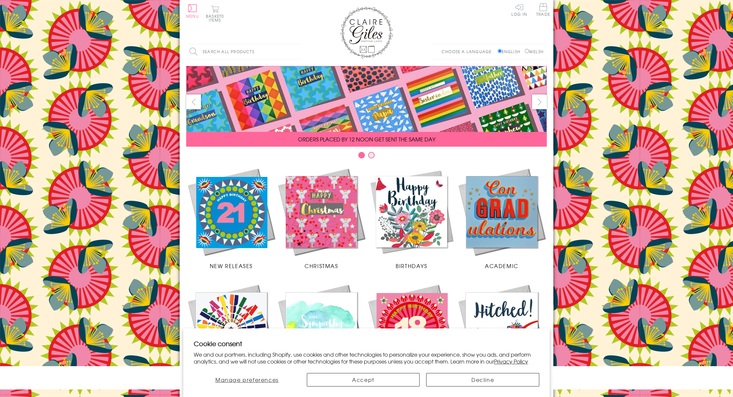 The height and width of the screenshot is (397, 733). Describe the element at coordinates (502, 266) in the screenshot. I see `span: Academic` at that location.